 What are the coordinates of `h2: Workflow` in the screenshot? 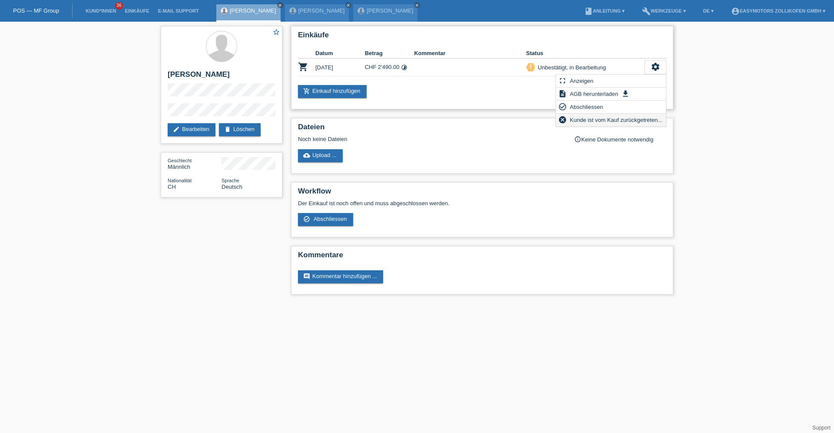 It's located at (482, 194).